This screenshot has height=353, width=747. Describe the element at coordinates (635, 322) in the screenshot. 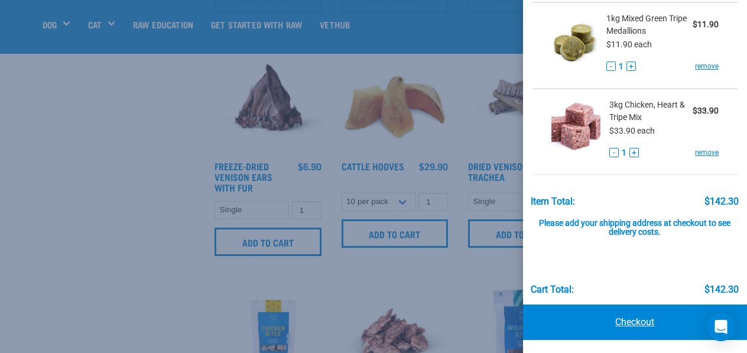

I see `a: Checkout` at that location.